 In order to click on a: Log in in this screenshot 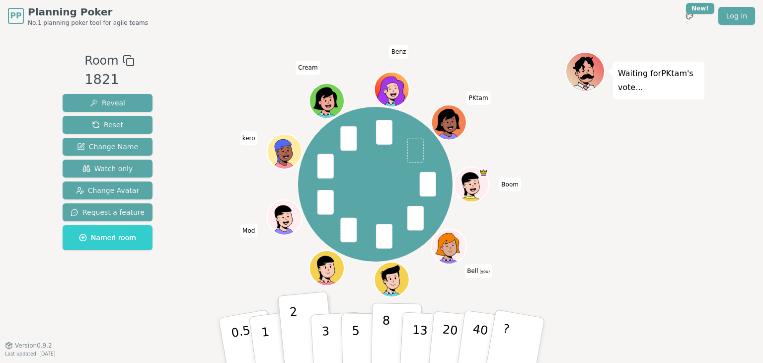, I will do `click(737, 16)`.